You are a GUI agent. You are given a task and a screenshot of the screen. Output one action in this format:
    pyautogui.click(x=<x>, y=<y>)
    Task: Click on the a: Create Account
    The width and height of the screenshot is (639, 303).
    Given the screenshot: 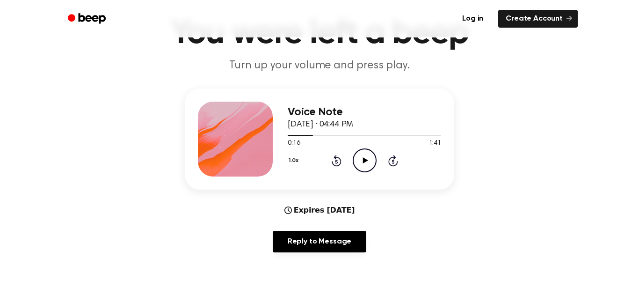 What is the action you would take?
    pyautogui.click(x=538, y=19)
    